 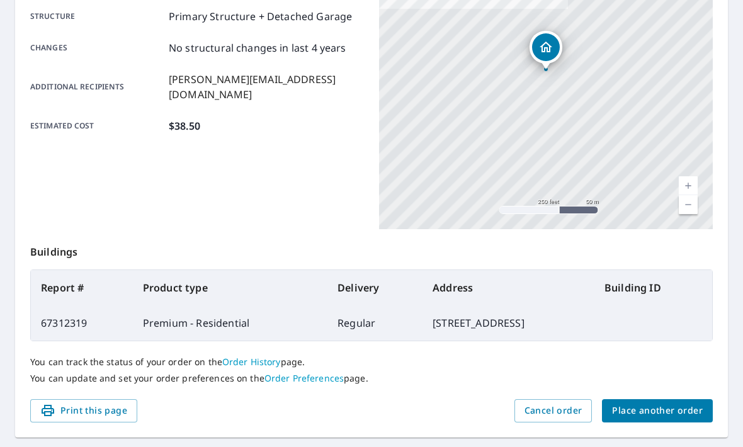 What do you see at coordinates (508, 288) in the screenshot?
I see `th: Address` at bounding box center [508, 288].